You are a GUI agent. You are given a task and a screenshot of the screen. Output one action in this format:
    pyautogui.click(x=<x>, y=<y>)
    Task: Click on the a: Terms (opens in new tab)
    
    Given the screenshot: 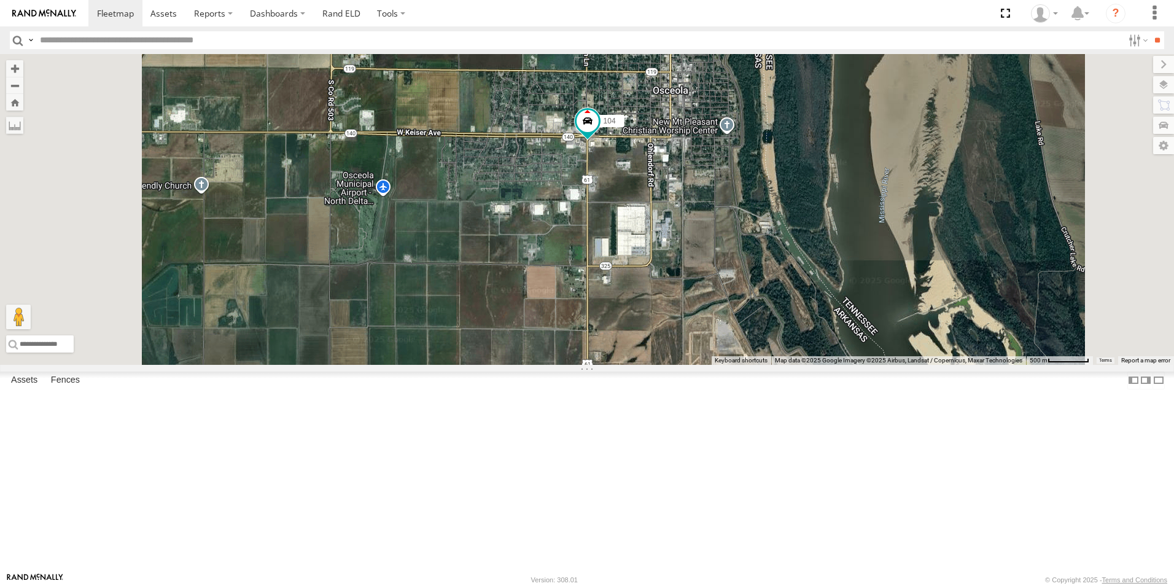 What is the action you would take?
    pyautogui.click(x=1105, y=360)
    